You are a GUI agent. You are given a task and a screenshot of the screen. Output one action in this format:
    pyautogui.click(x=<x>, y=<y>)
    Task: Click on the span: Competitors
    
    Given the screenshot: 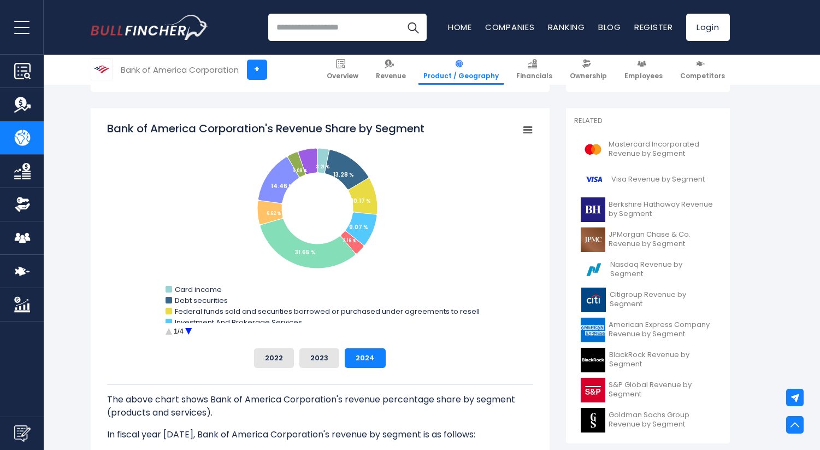 What is the action you would take?
    pyautogui.click(x=702, y=76)
    